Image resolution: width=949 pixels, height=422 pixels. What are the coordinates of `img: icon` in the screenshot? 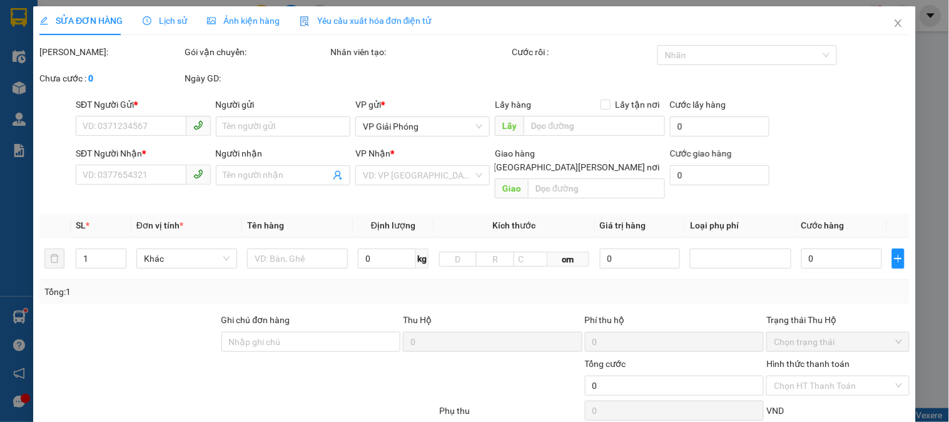 It's located at (305, 21).